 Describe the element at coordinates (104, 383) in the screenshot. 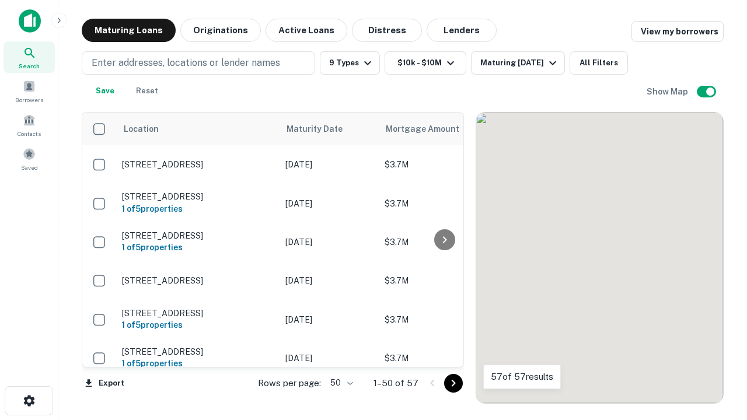

I see `button: Export` at that location.